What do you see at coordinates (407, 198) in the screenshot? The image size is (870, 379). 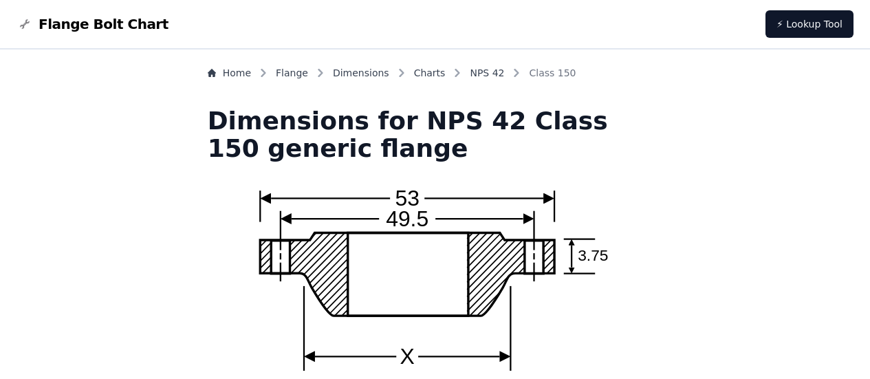 I see `text: 53` at bounding box center [407, 198].